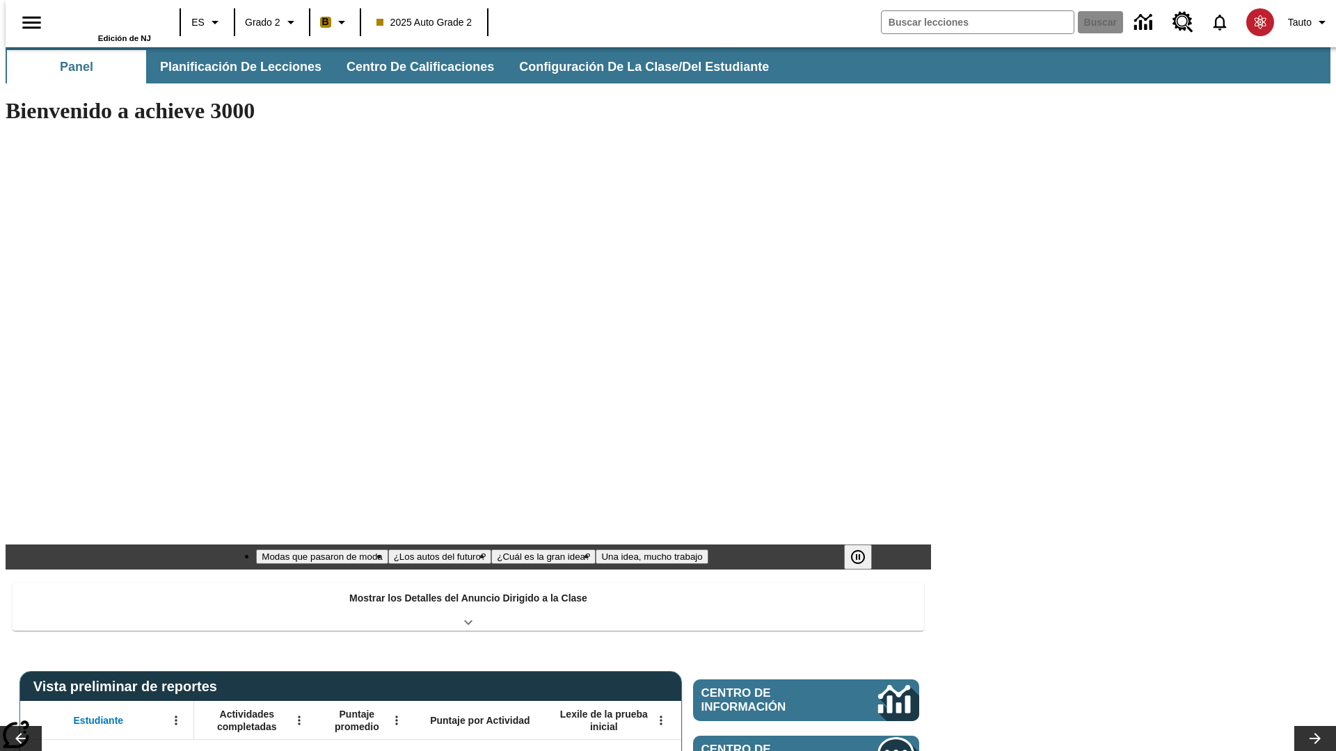  What do you see at coordinates (129, 687) in the screenshot?
I see `span: Vista preliminar de reportes` at bounding box center [129, 687].